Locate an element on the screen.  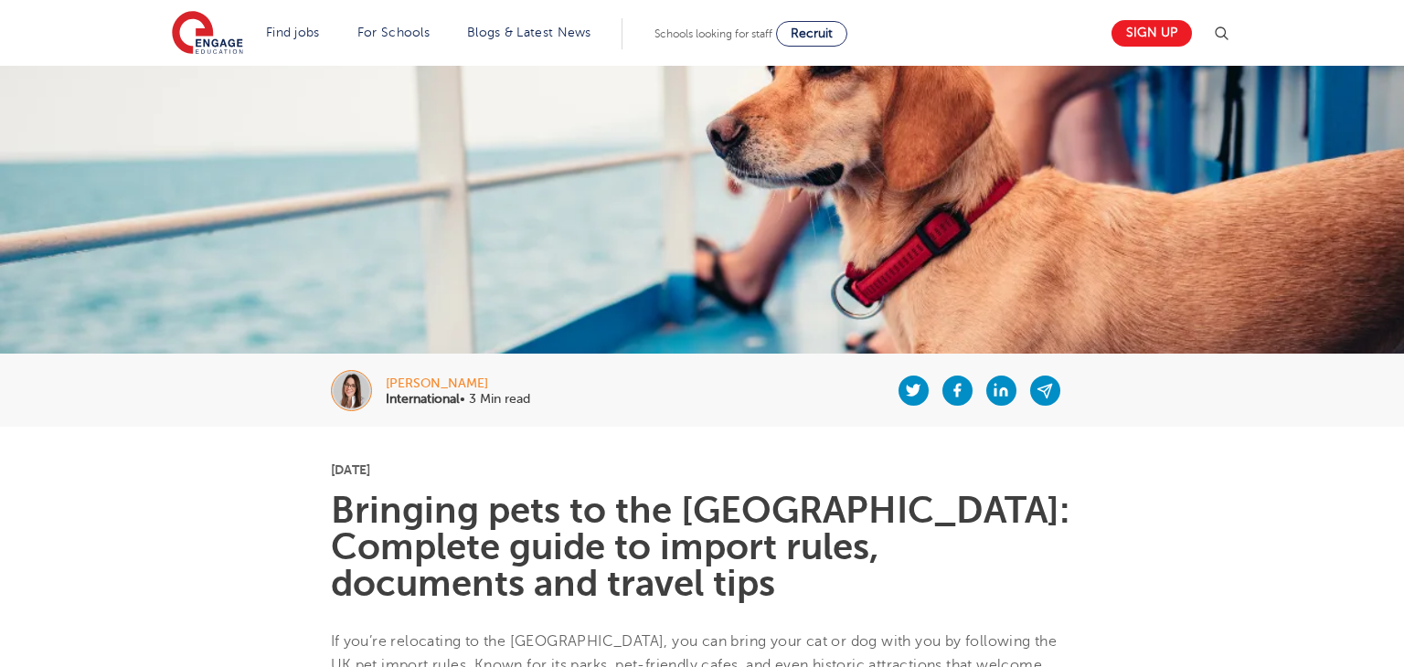
b: International is located at coordinates (422, 399).